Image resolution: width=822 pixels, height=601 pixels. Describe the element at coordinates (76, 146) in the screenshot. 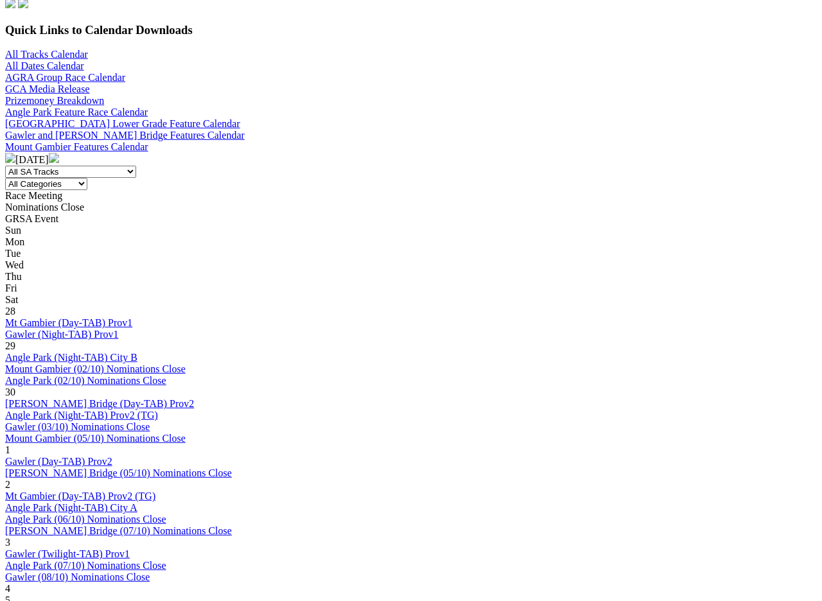

I see `a: Mount Gambier Features Calendar` at that location.